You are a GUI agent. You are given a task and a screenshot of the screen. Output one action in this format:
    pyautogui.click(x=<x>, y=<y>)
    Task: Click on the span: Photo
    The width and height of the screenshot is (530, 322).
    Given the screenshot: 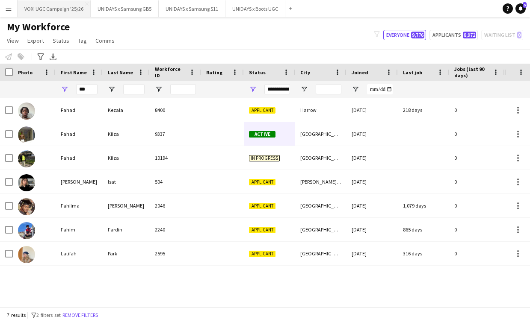 What is the action you would take?
    pyautogui.click(x=25, y=72)
    